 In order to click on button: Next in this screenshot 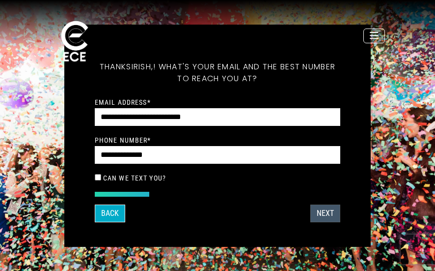, I will do `click(325, 213)`.